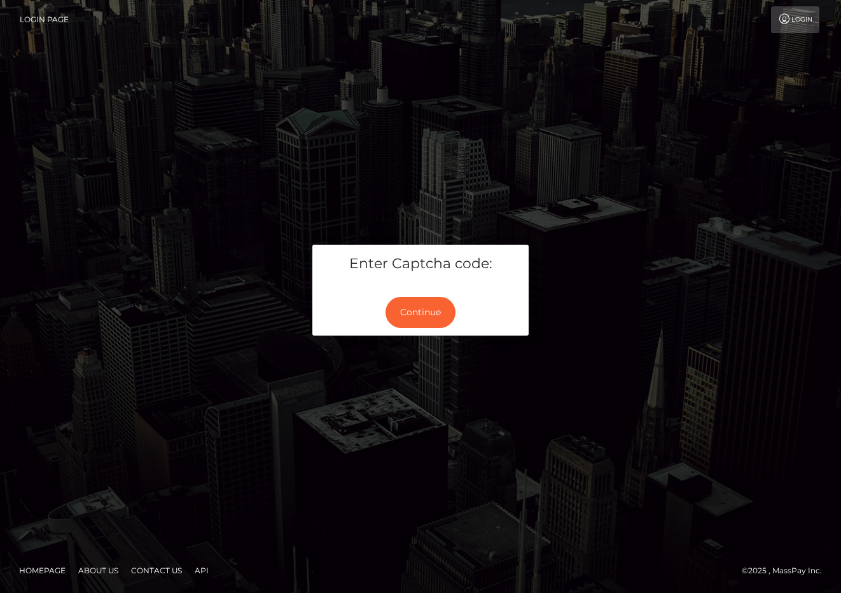 This screenshot has width=841, height=593. I want to click on a: Contact Us, so click(156, 571).